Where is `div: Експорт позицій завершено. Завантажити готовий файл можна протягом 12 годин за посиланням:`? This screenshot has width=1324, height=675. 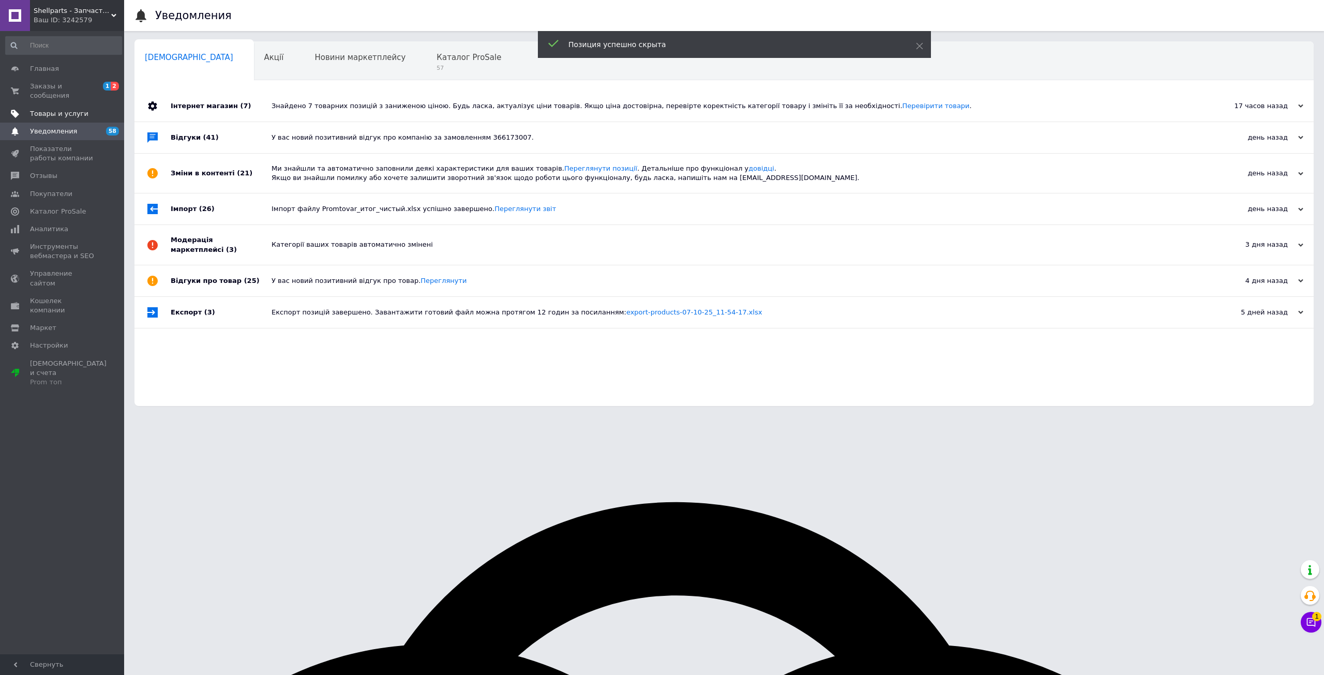 div: Експорт позицій завершено. Завантажити готовий файл можна протягом 12 годин за посиланням: is located at coordinates (736, 312).